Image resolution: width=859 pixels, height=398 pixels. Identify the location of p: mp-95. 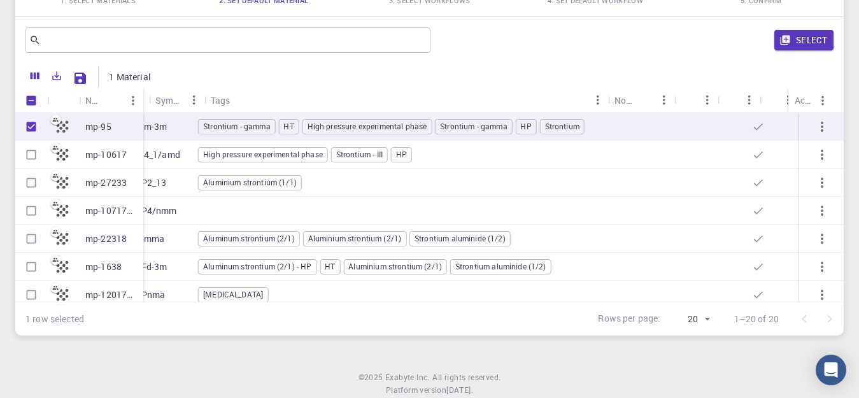
(98, 127).